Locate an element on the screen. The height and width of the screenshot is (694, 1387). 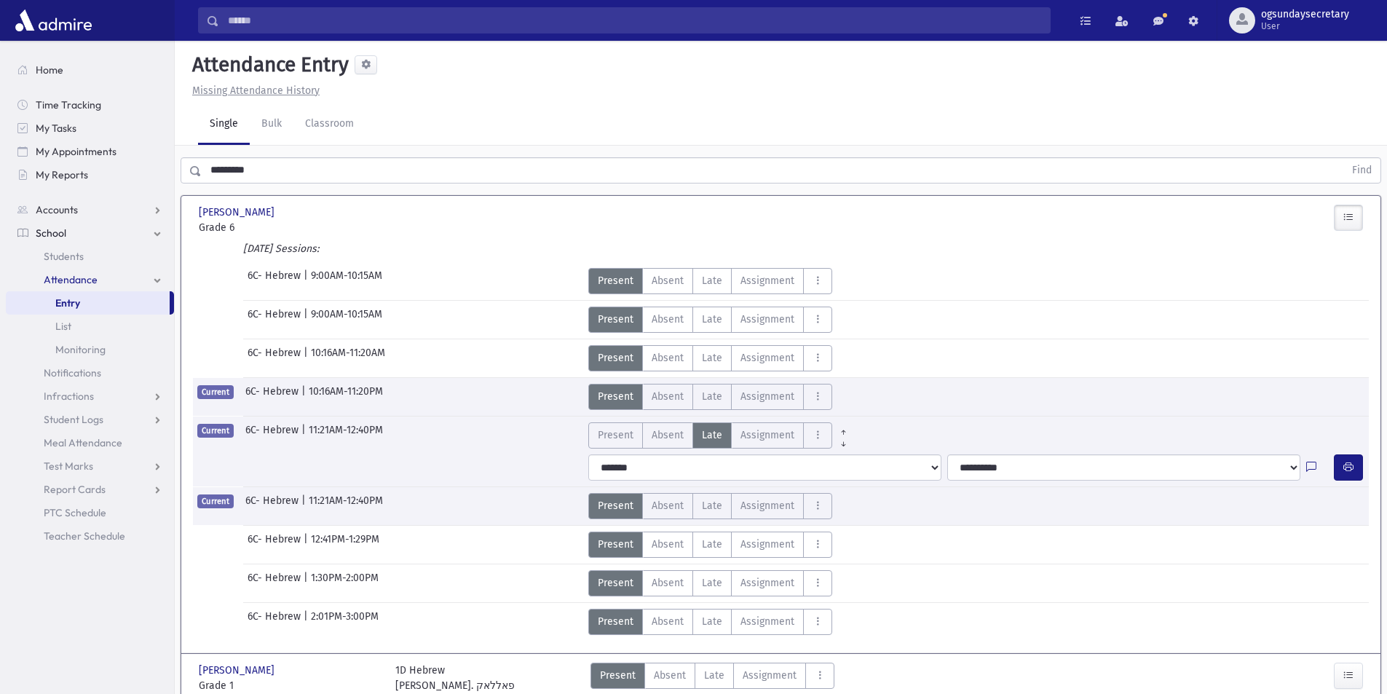
span: Time Tracking is located at coordinates (68, 105).